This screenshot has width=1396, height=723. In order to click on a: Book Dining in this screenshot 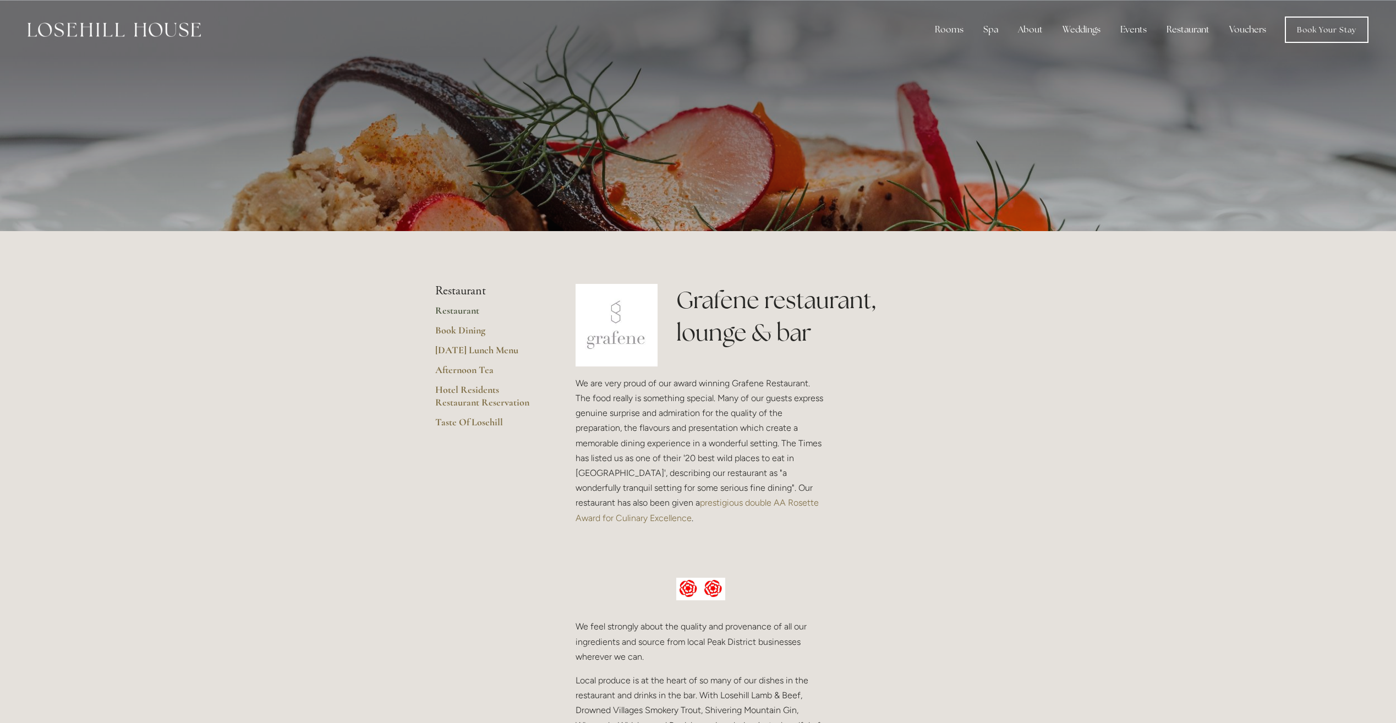, I will do `click(488, 334)`.